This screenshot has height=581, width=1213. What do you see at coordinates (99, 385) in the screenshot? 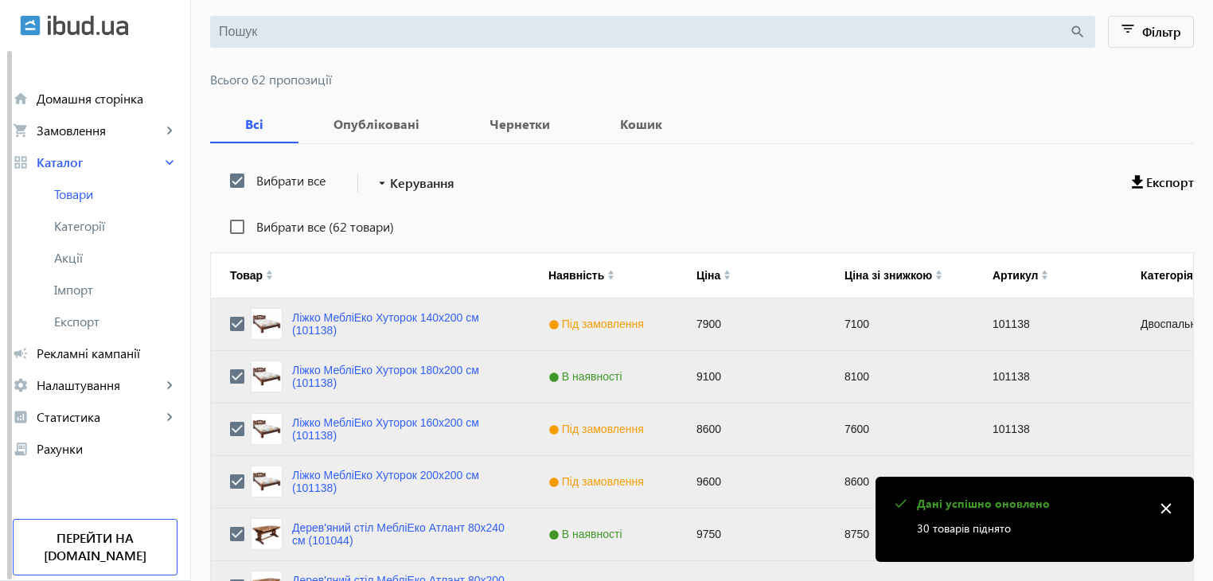
I see `span: Налаштування` at bounding box center [99, 385].